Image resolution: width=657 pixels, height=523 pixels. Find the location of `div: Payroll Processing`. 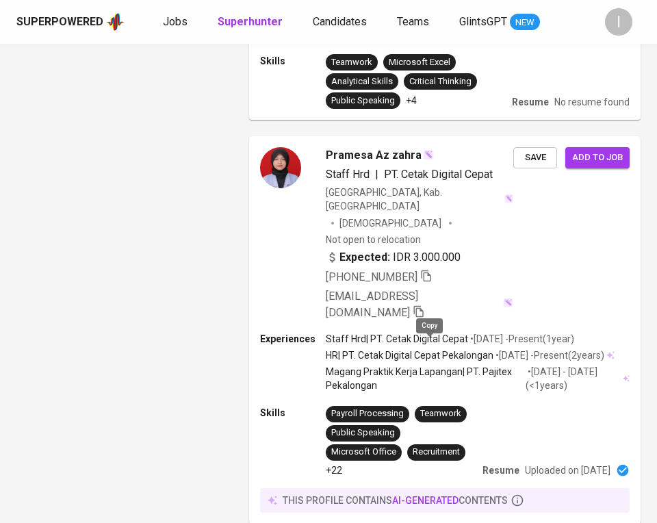

div: Payroll Processing is located at coordinates (367, 413).